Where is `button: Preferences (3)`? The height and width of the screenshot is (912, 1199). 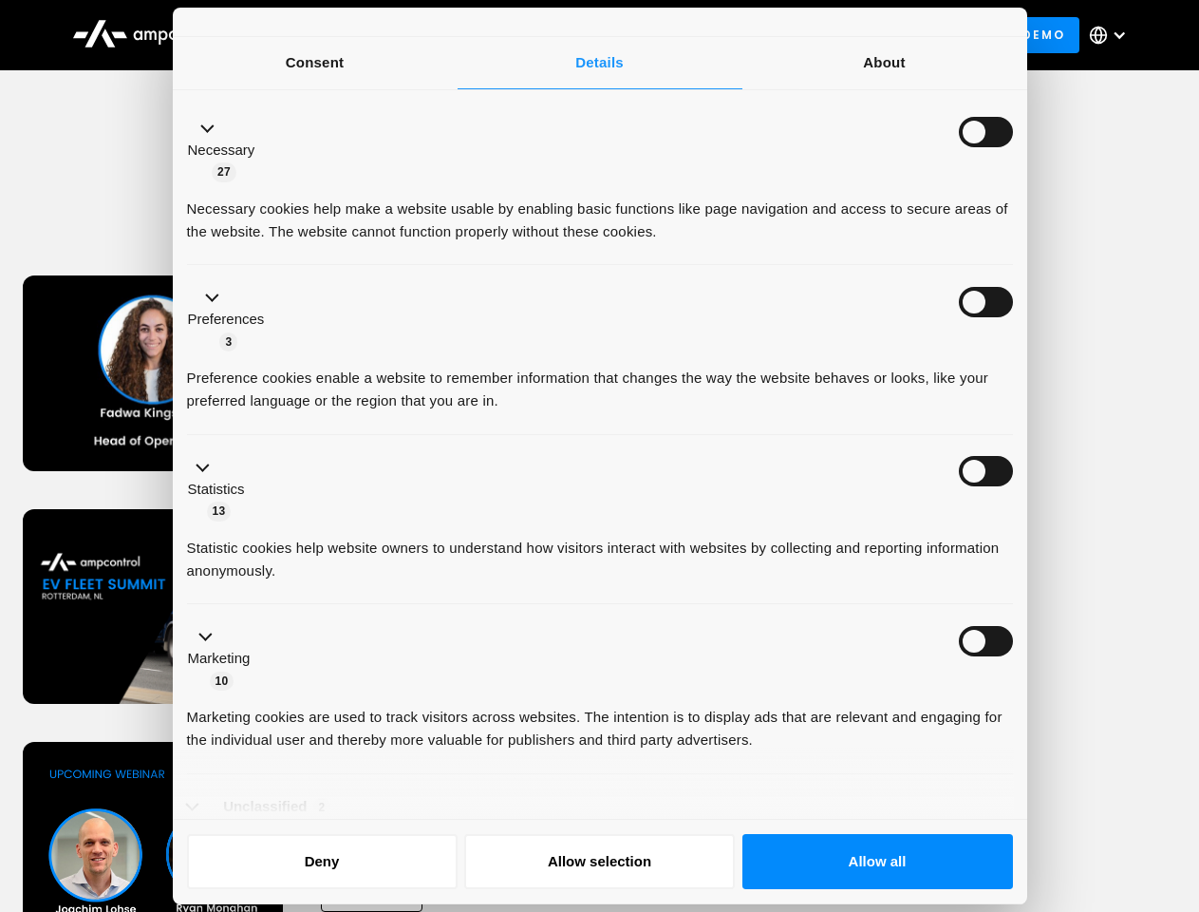 button: Preferences (3) is located at coordinates (232, 320).